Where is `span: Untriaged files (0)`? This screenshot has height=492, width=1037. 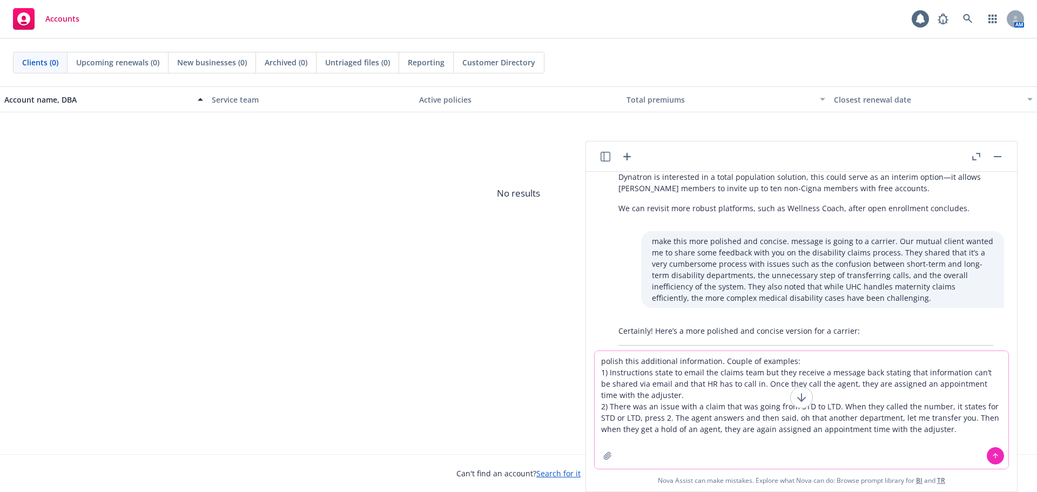 span: Untriaged files (0) is located at coordinates (357, 62).